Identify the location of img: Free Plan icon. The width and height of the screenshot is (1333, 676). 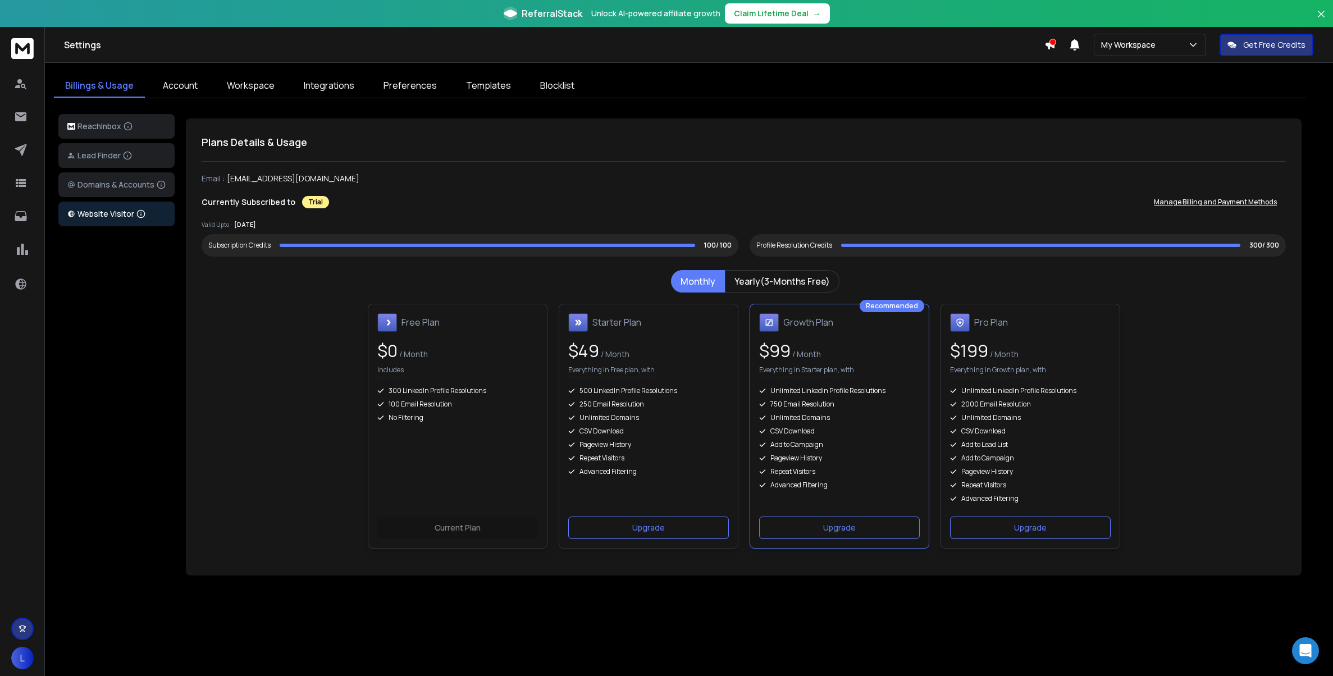
(387, 323).